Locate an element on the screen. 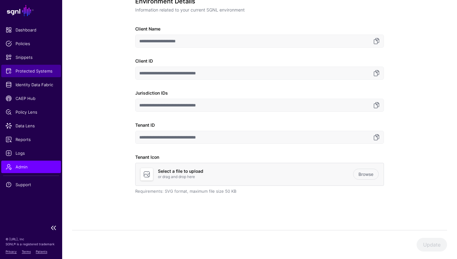 This screenshot has width=457, height=259. p: or drag and drop here is located at coordinates (256, 177).